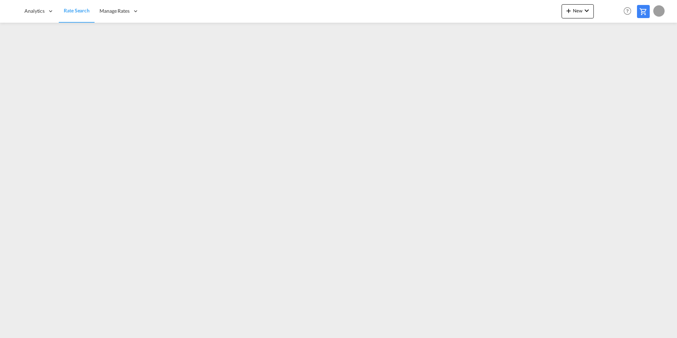 This screenshot has width=677, height=338. I want to click on span: Rate Search, so click(77, 10).